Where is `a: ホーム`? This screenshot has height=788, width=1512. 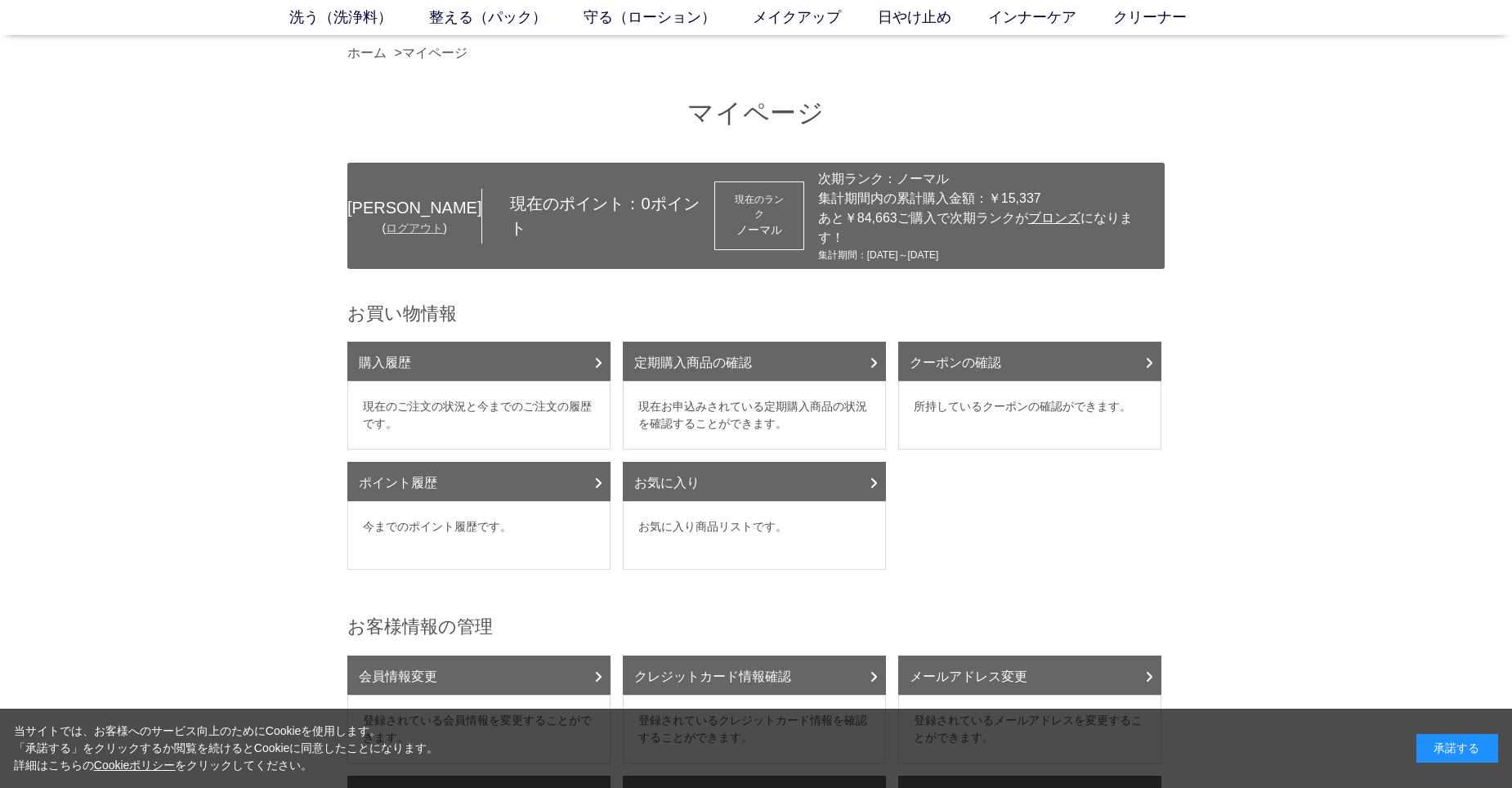
a: ホーム is located at coordinates (367, 52).